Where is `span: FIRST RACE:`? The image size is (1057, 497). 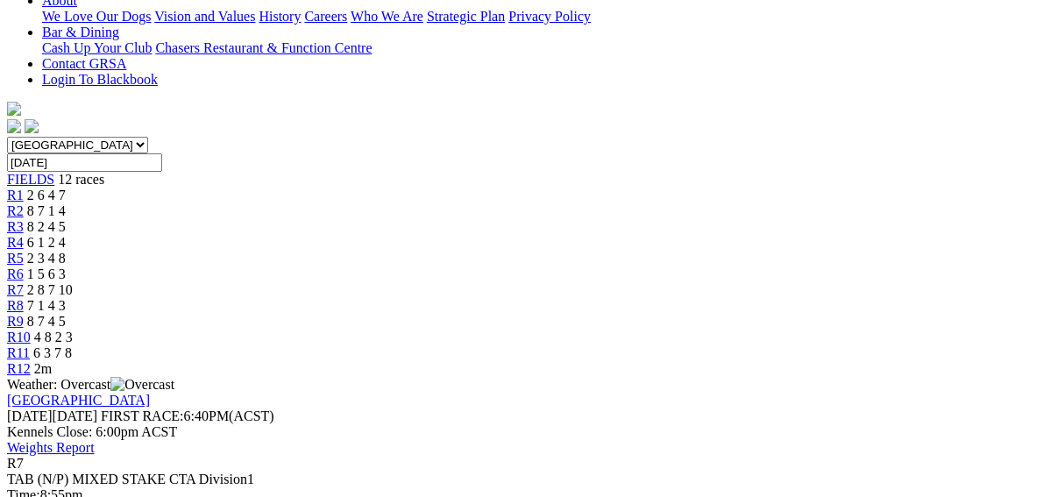 span: FIRST RACE: is located at coordinates (142, 416).